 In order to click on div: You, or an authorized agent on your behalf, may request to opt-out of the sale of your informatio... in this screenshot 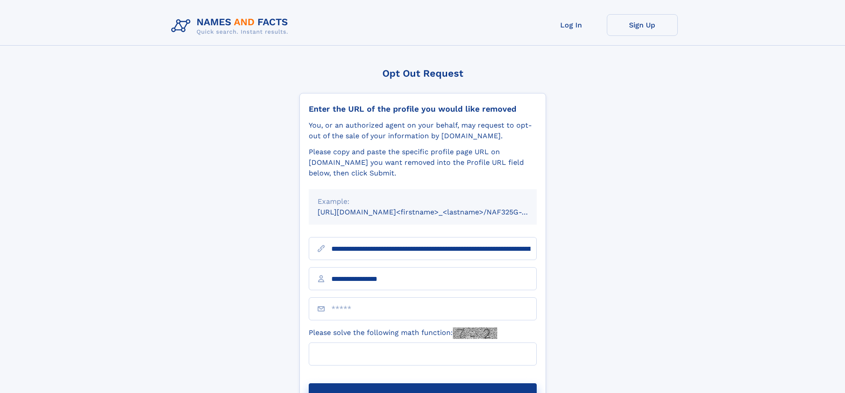, I will do `click(423, 131)`.